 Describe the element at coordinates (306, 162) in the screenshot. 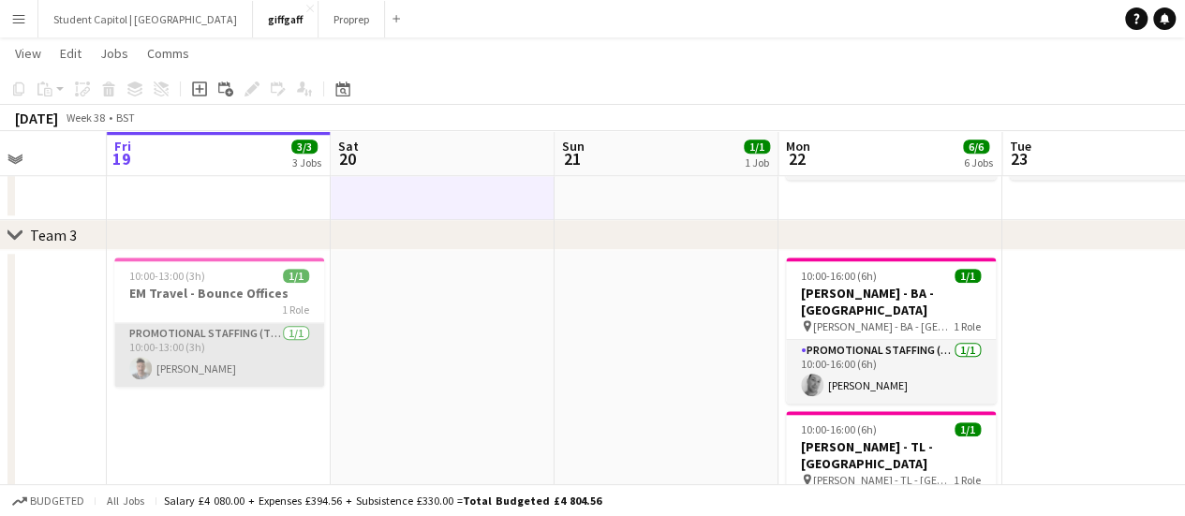

I see `div: 3 Jobs` at that location.